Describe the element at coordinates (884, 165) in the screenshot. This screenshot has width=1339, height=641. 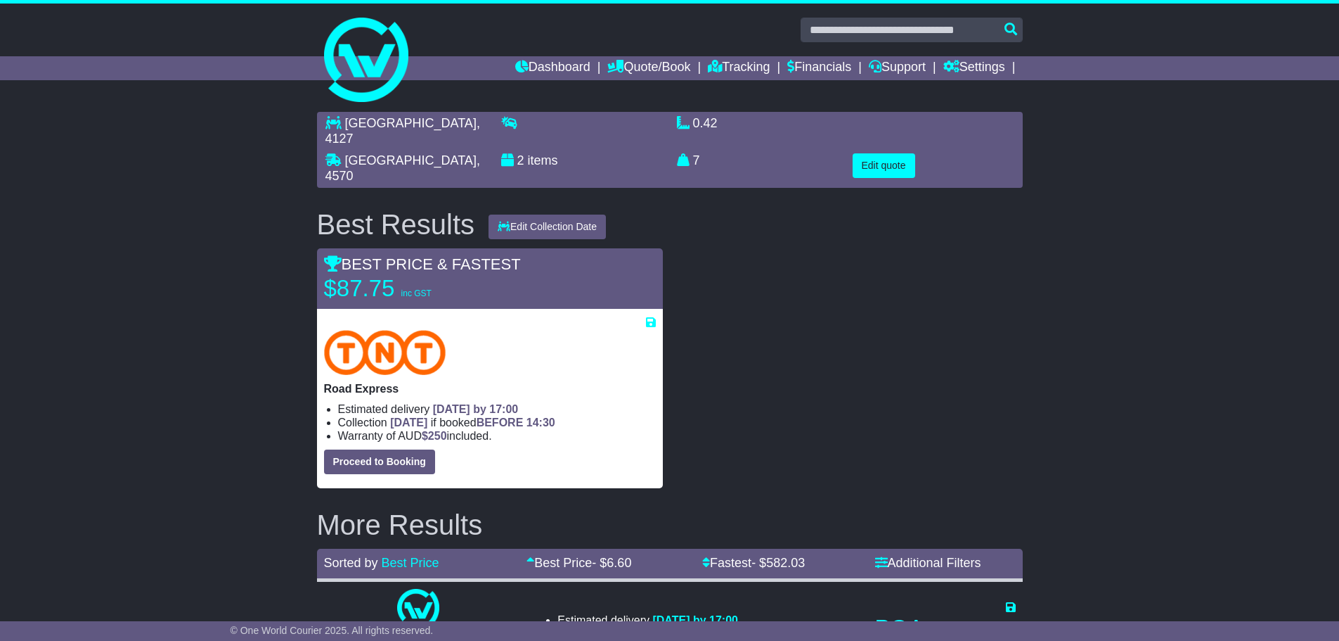
I see `button: Edit quote` at that location.